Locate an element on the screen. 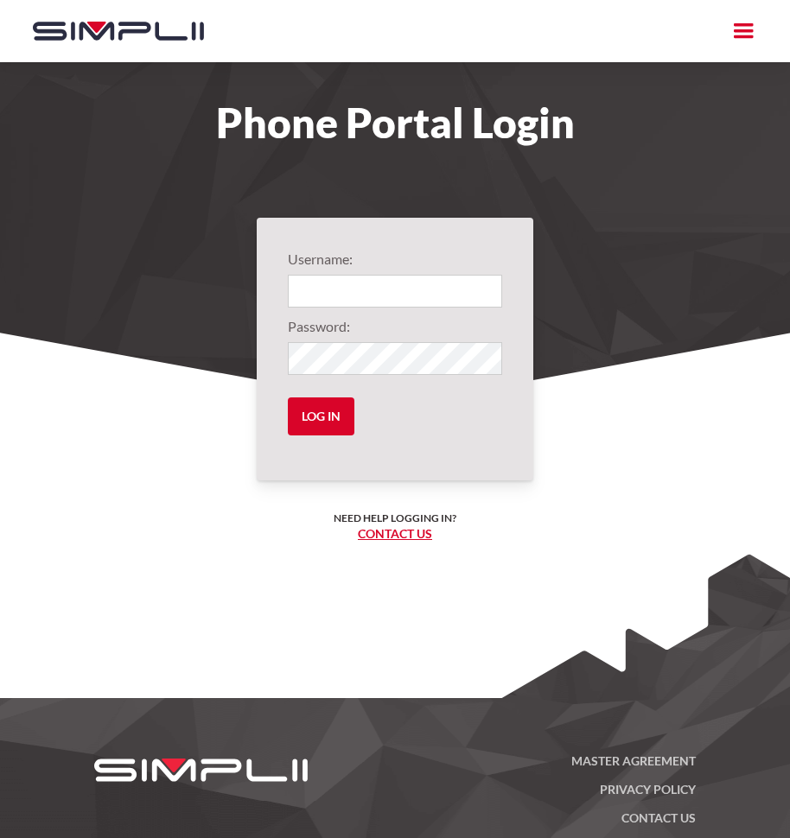 The height and width of the screenshot is (838, 790). form: Login is located at coordinates (395, 349).